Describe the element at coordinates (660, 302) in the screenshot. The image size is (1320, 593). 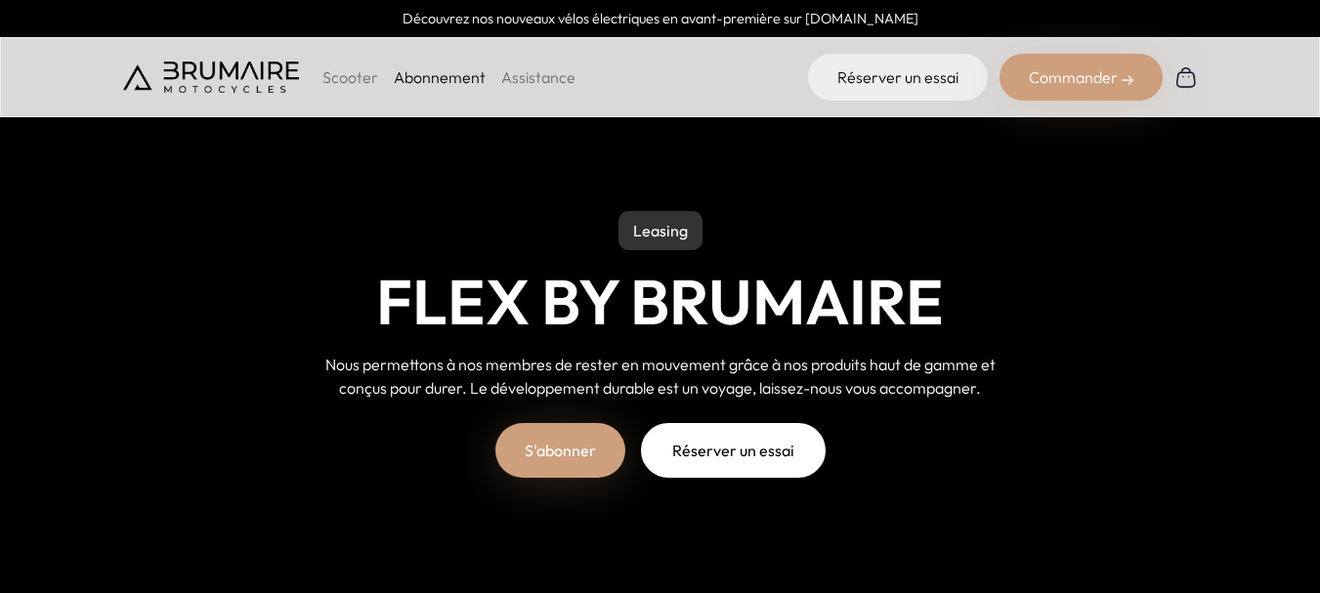
I see `h1: Flex by Brumaire` at that location.